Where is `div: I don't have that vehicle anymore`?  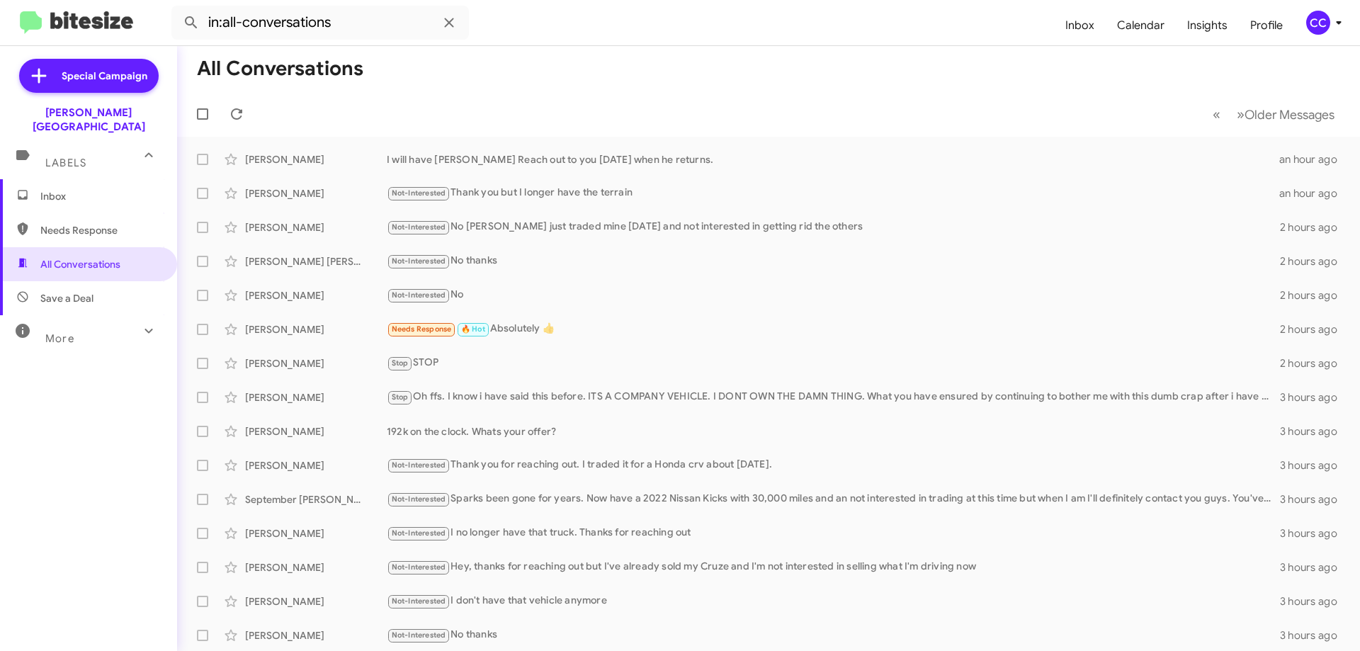 div: I don't have that vehicle anymore is located at coordinates (833, 601).